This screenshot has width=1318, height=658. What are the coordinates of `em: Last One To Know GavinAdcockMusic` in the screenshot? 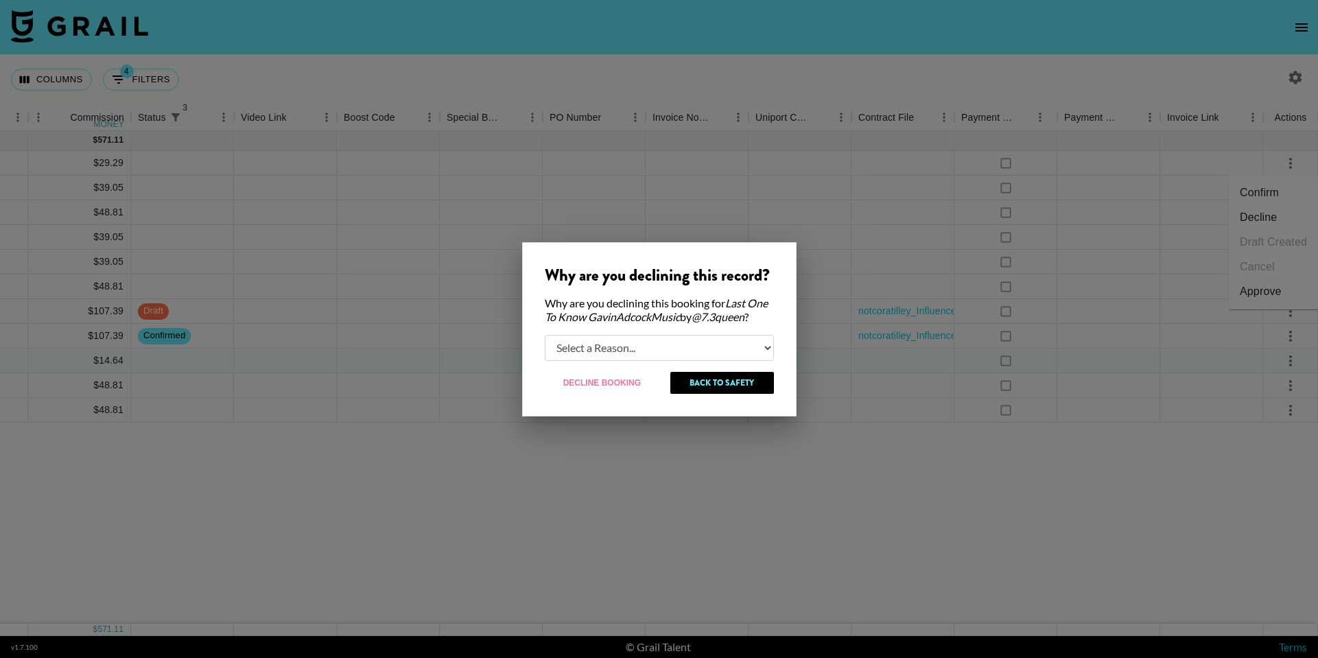 It's located at (656, 309).